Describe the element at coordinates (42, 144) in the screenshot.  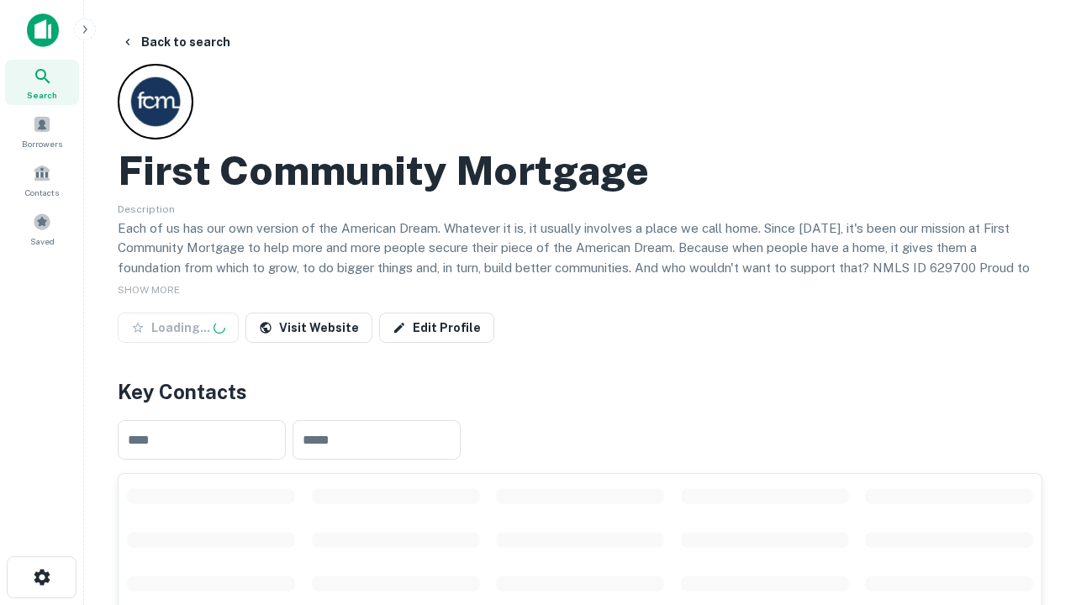
I see `span: Borrowers` at that location.